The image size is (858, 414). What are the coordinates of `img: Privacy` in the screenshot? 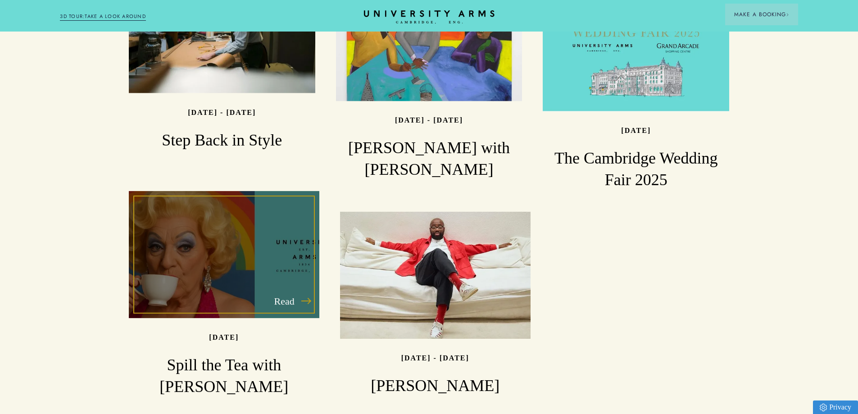 It's located at (823, 407).